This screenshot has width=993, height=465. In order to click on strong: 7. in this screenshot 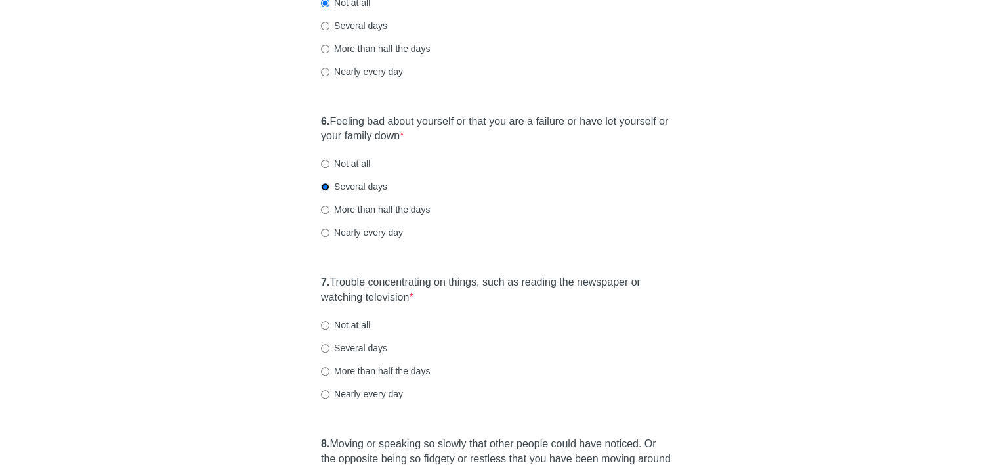, I will do `click(325, 282)`.